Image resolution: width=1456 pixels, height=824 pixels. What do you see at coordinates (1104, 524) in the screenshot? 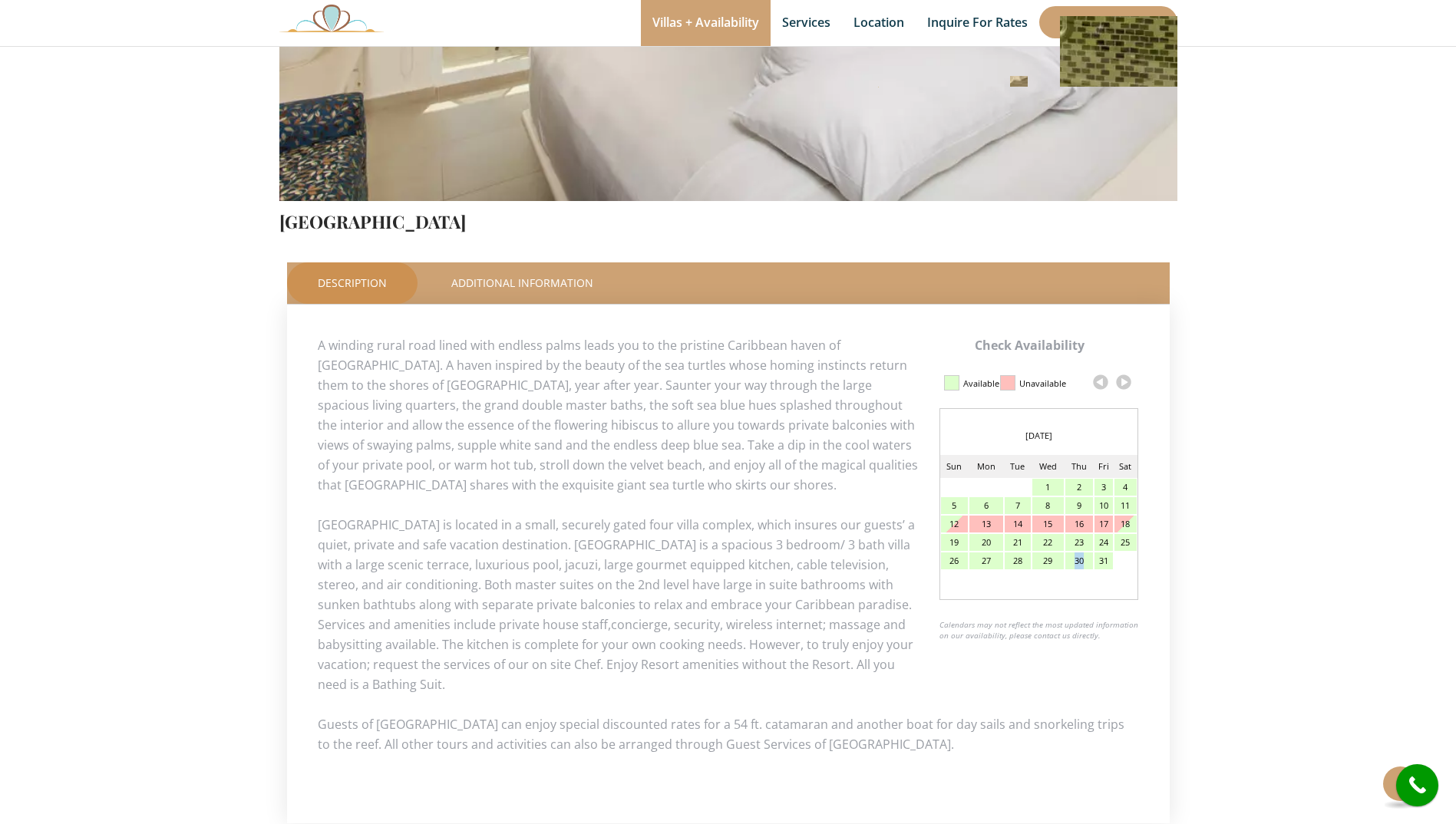
I see `div: 17` at bounding box center [1104, 524].